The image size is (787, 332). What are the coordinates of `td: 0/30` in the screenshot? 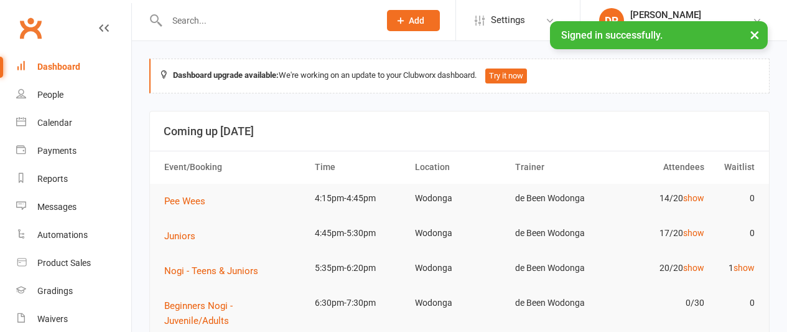 It's located at (660, 302).